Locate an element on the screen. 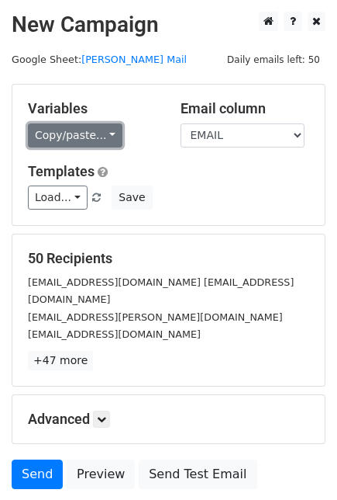 The width and height of the screenshot is (337, 500). h5: Advanced is located at coordinates (168, 419).